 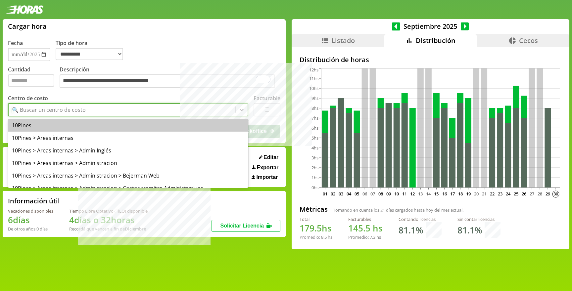 I want to click on text: 05, so click(x=357, y=194).